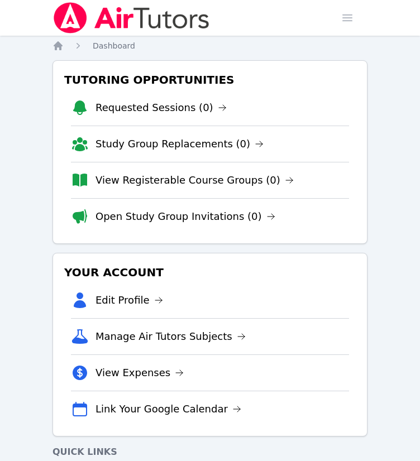 The image size is (420, 461). Describe the element at coordinates (129, 300) in the screenshot. I see `a: Edit Profile` at that location.